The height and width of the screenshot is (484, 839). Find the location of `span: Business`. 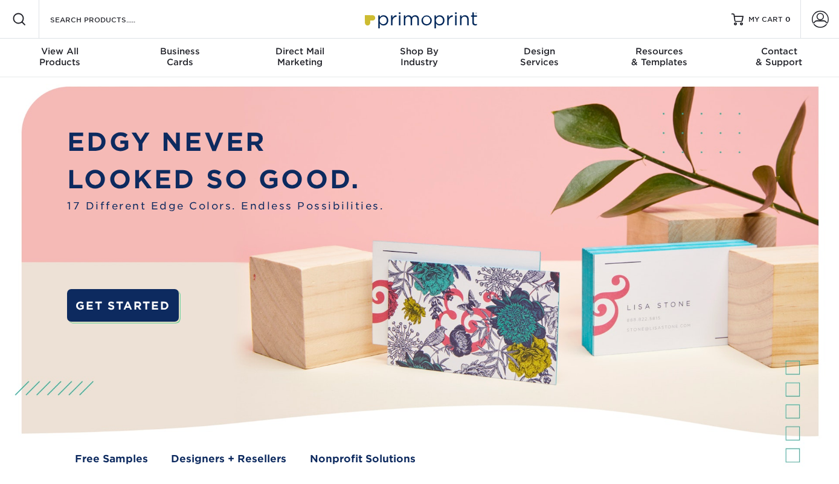

span: Business is located at coordinates (179, 51).